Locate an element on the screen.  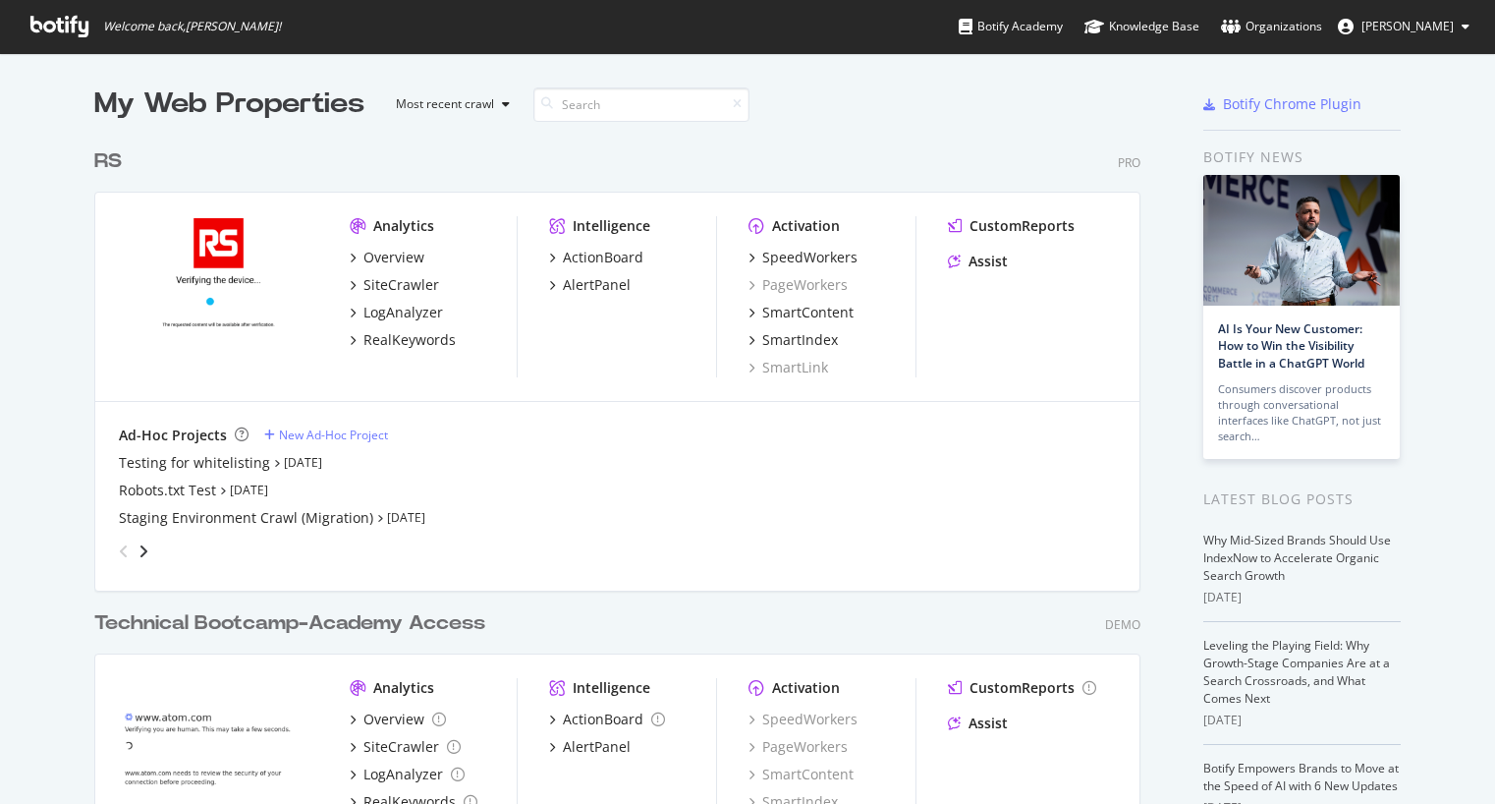
button: Most recent crawl is located at coordinates (449, 104).